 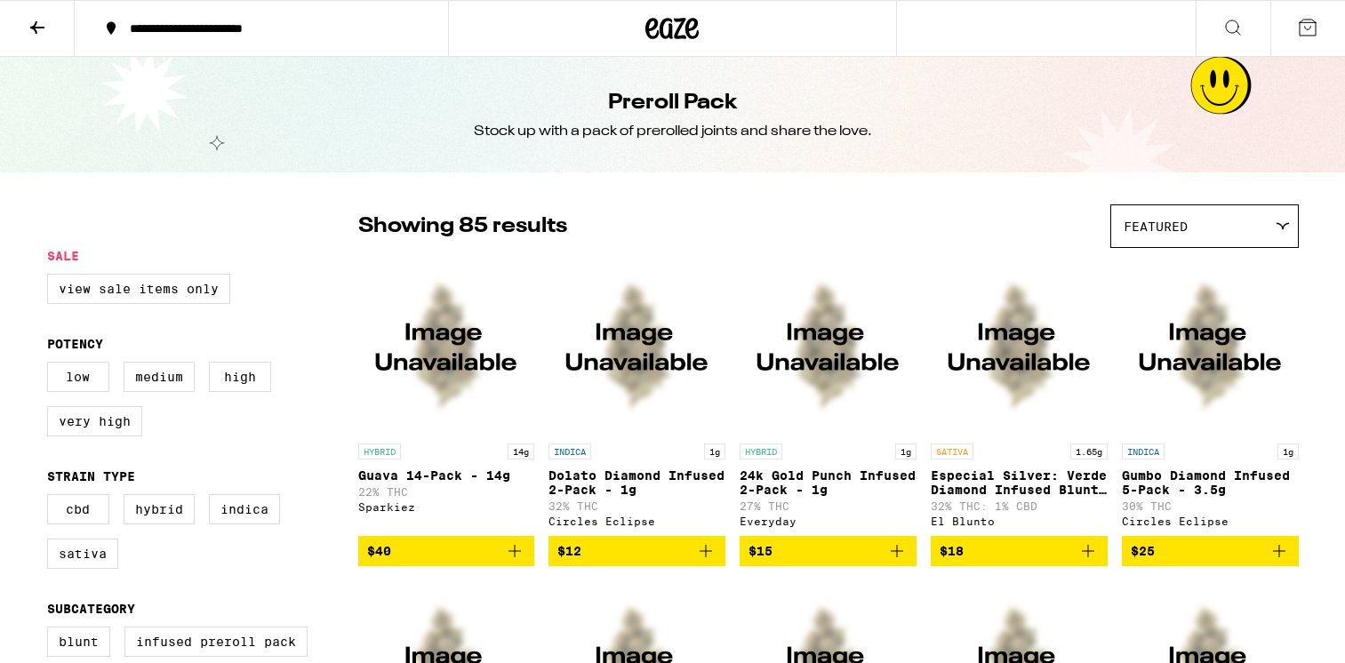 I want to click on span: $12, so click(x=569, y=551).